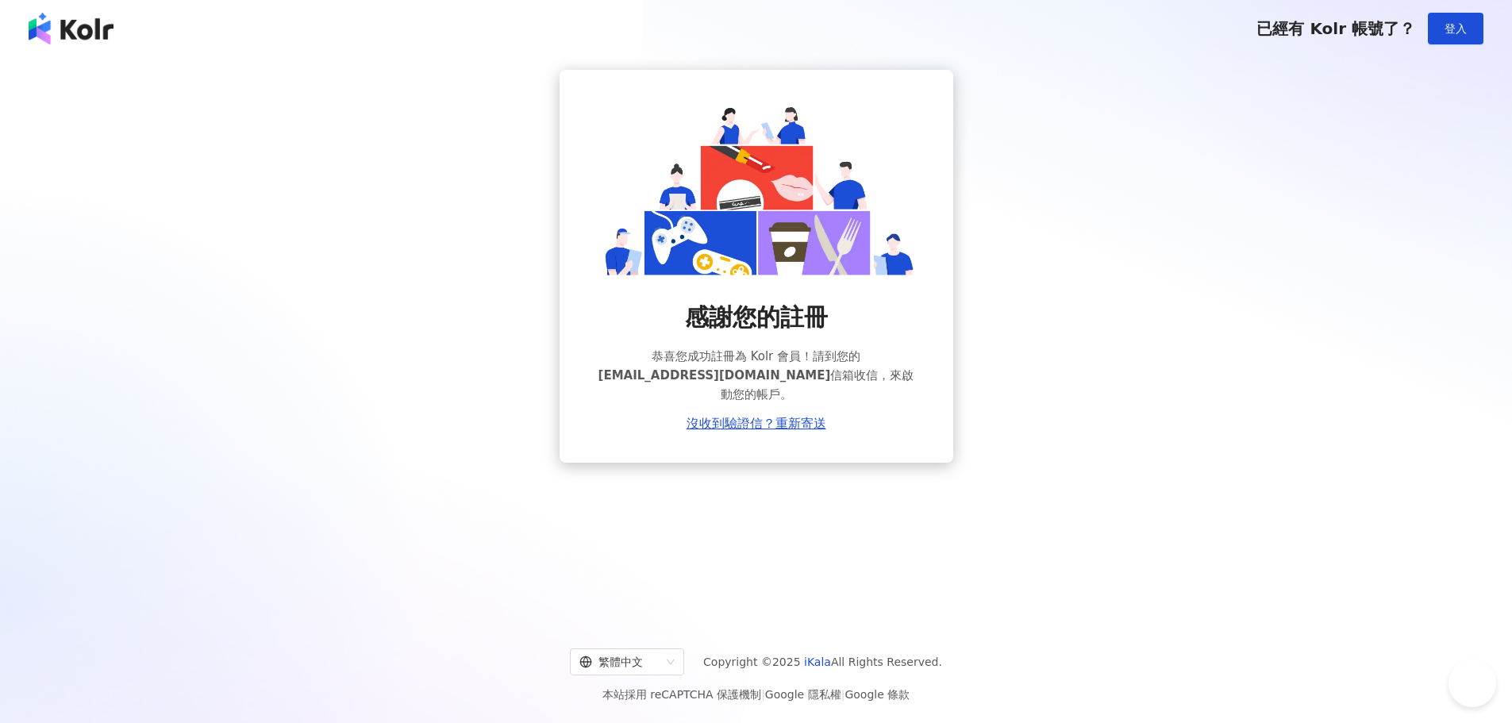 The height and width of the screenshot is (723, 1512). What do you see at coordinates (877, 694) in the screenshot?
I see `a: Google 條款` at bounding box center [877, 694].